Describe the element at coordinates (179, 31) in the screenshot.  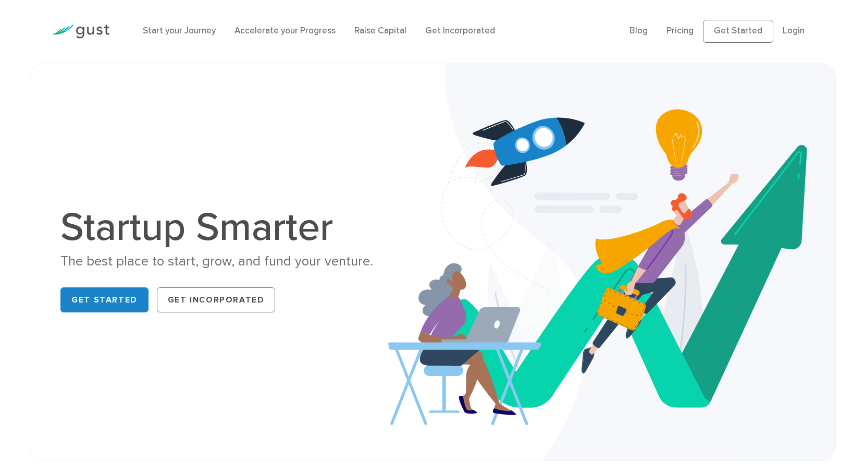
I see `a: Start your Journey` at that location.